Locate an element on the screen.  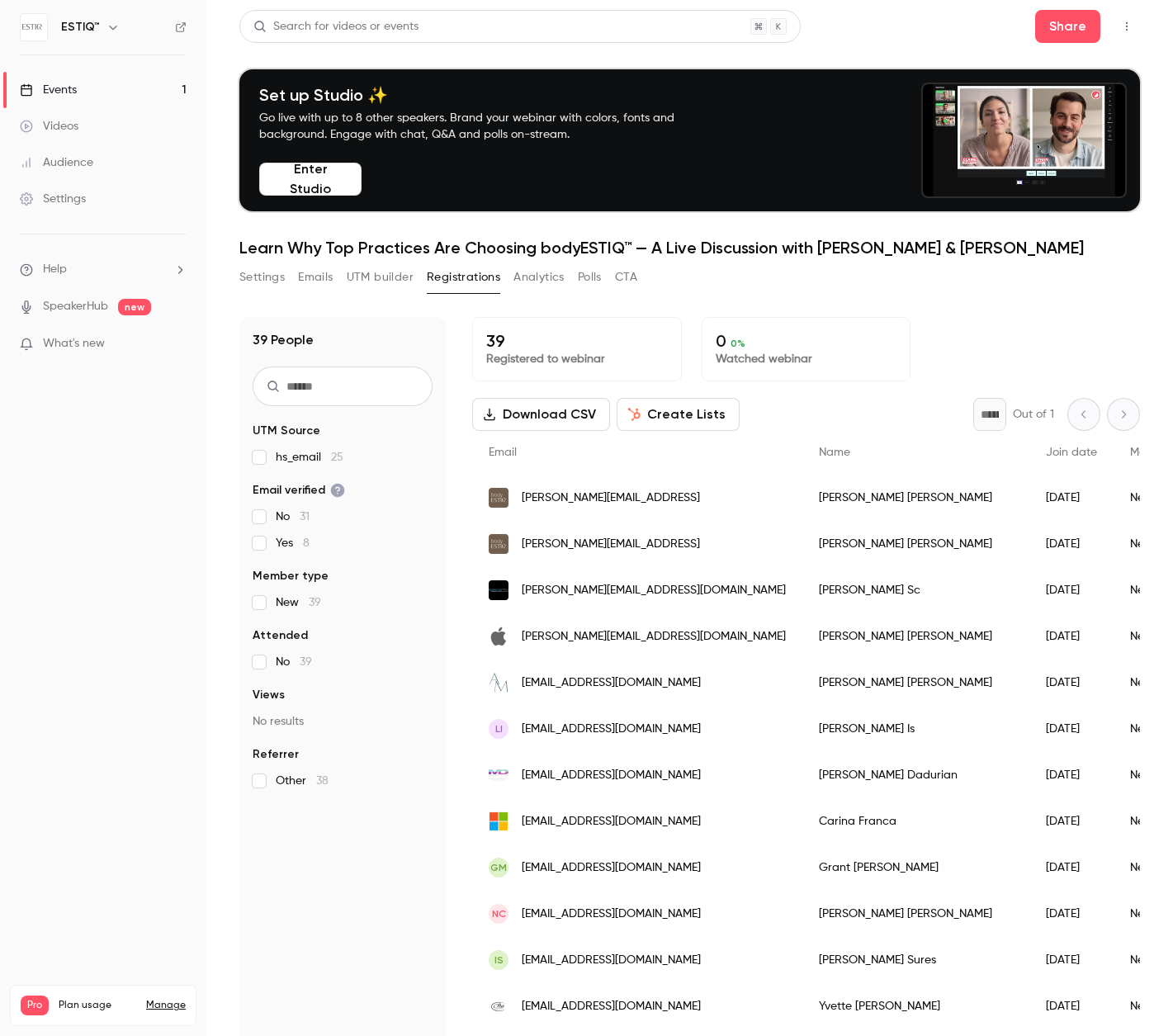
button: UTM builder is located at coordinates (380, 277).